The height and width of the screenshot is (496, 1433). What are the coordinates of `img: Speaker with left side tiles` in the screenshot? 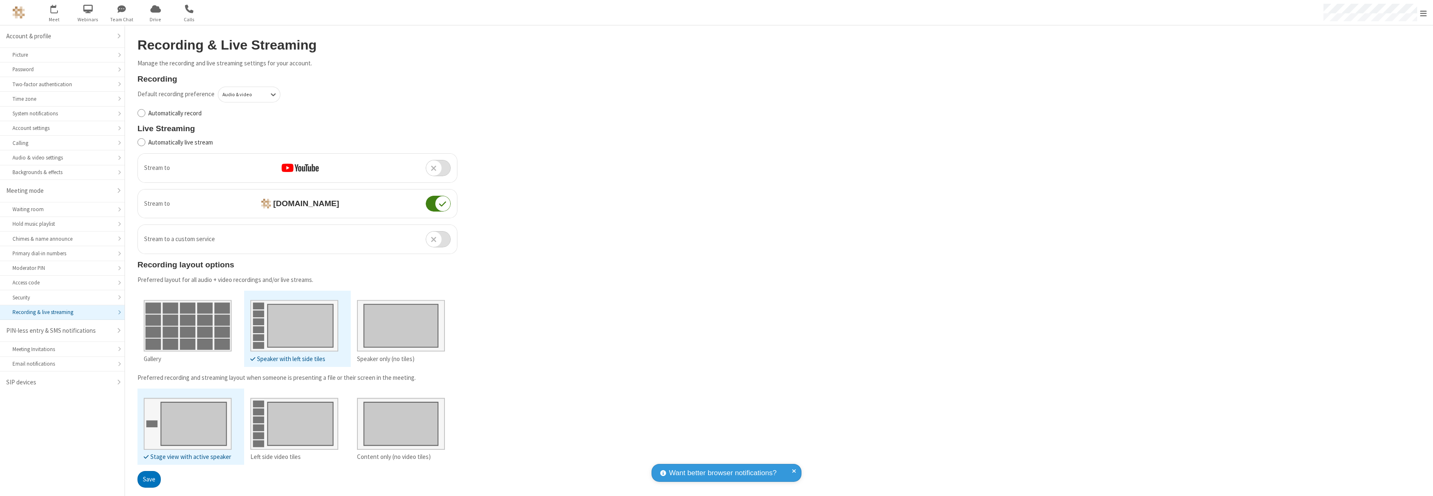 It's located at (294, 323).